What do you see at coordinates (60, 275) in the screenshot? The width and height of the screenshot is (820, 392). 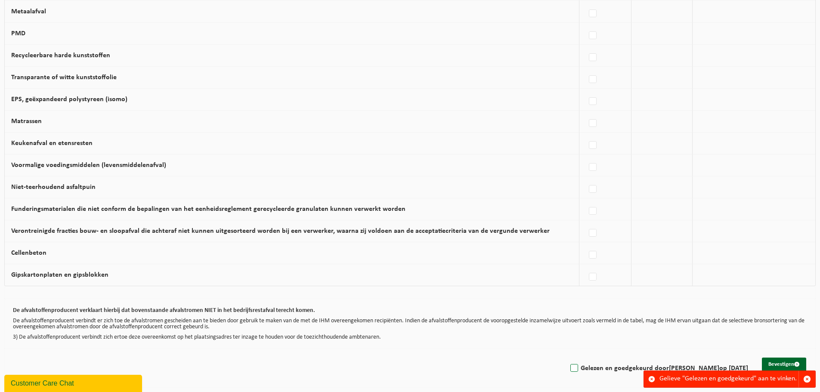 I see `label: Gipskartonplaten en gipsblokken` at bounding box center [60, 275].